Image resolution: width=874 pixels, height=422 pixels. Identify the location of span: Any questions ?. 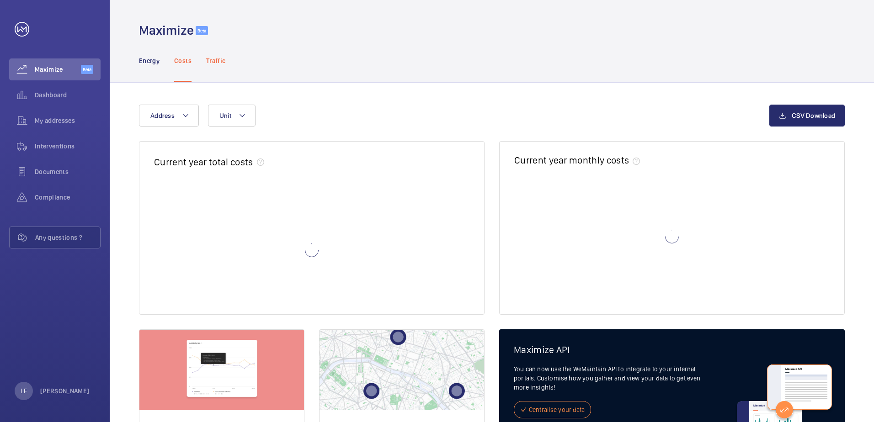
(68, 238).